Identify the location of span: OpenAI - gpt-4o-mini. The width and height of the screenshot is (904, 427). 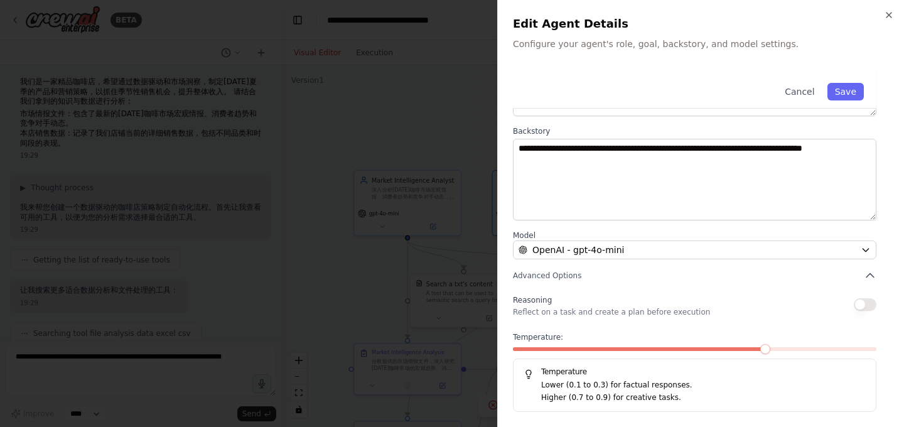
(578, 250).